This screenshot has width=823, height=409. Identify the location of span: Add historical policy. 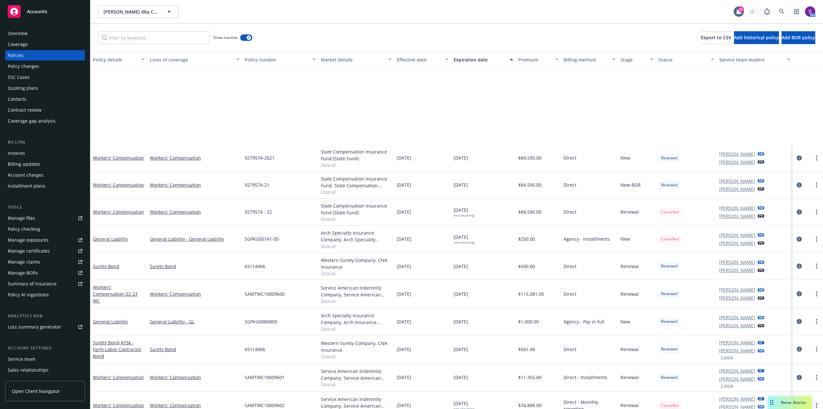
(757, 37).